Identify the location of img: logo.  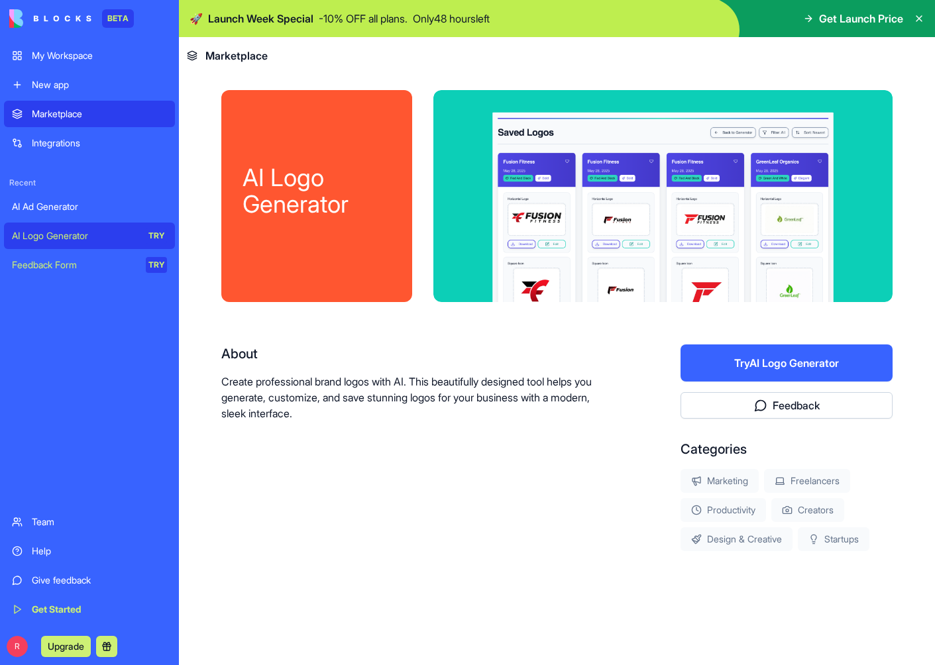
(50, 19).